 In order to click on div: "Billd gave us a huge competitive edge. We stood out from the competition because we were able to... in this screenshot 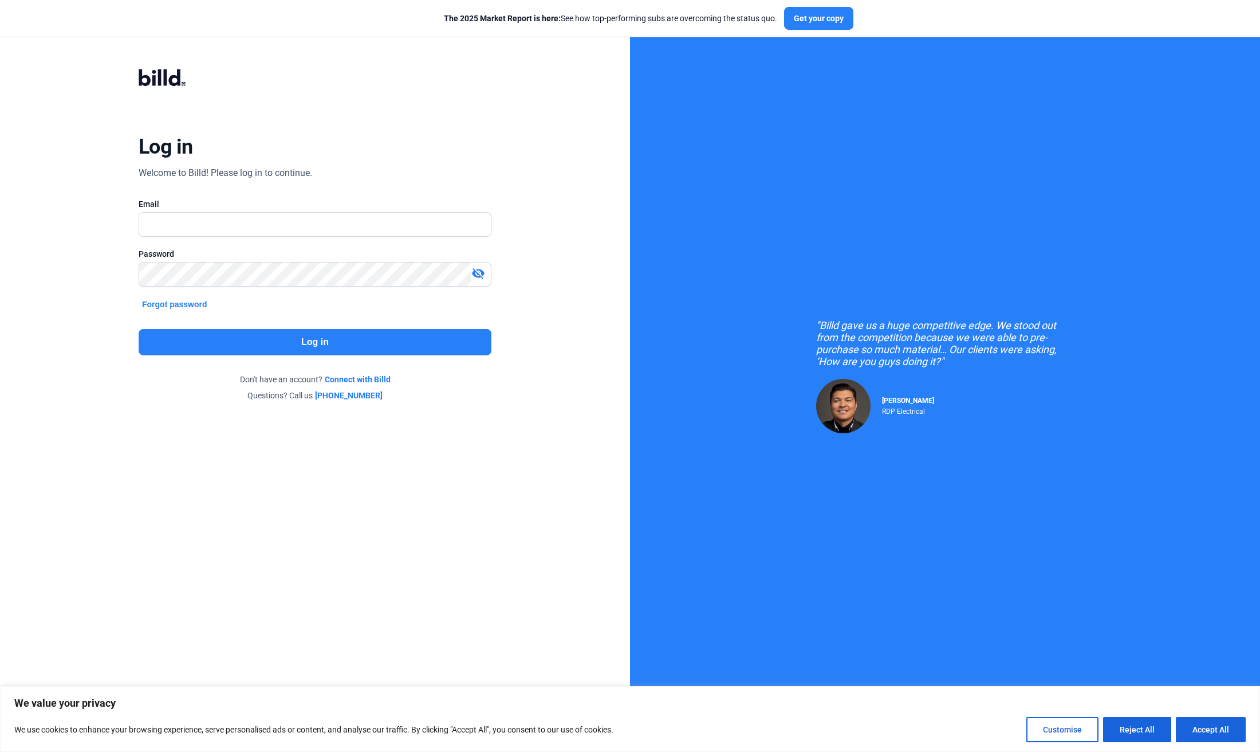, I will do `click(945, 343)`.